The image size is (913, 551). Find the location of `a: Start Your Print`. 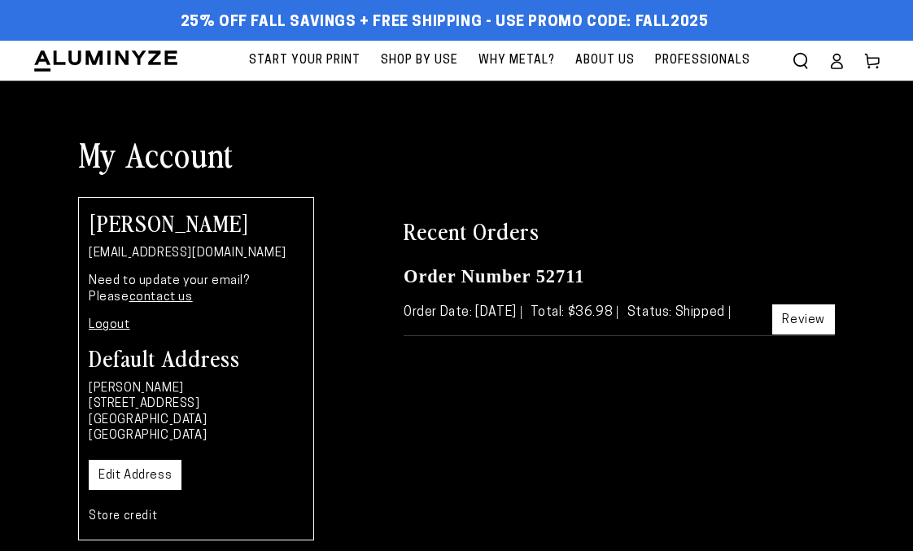

a: Start Your Print is located at coordinates (304, 60).